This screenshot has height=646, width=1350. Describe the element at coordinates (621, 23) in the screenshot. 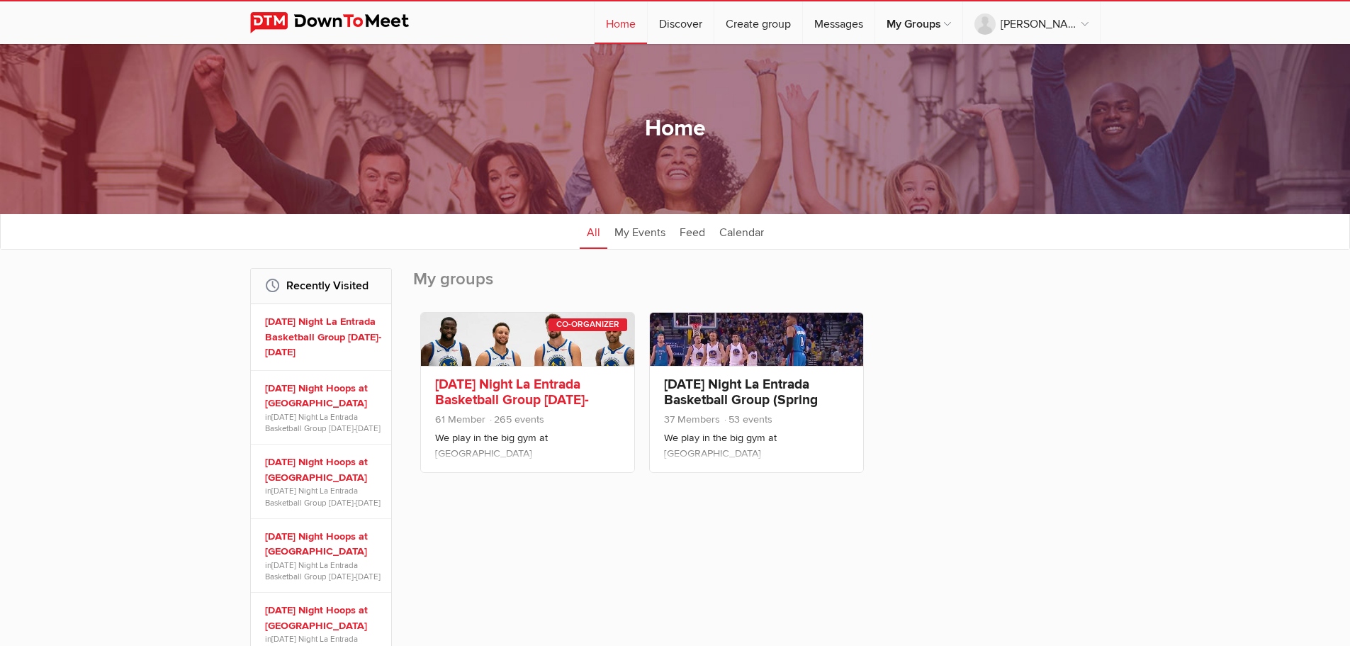

I see `a: Home` at that location.